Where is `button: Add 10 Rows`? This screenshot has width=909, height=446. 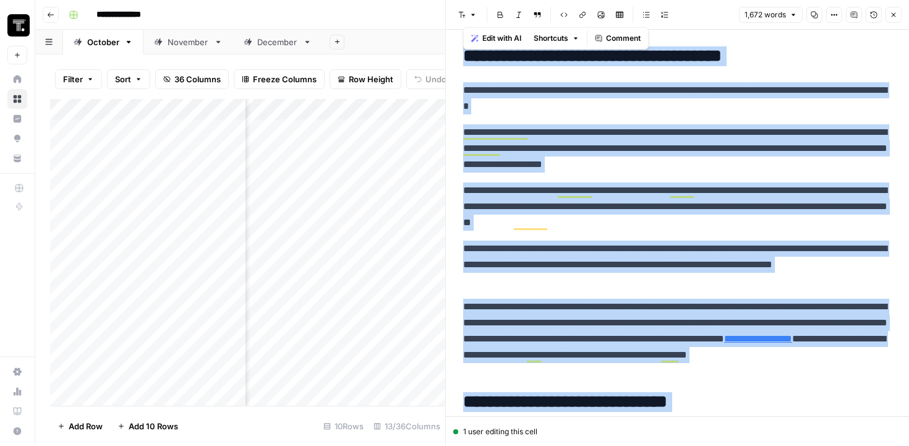
button: Add 10 Rows is located at coordinates (148, 426).